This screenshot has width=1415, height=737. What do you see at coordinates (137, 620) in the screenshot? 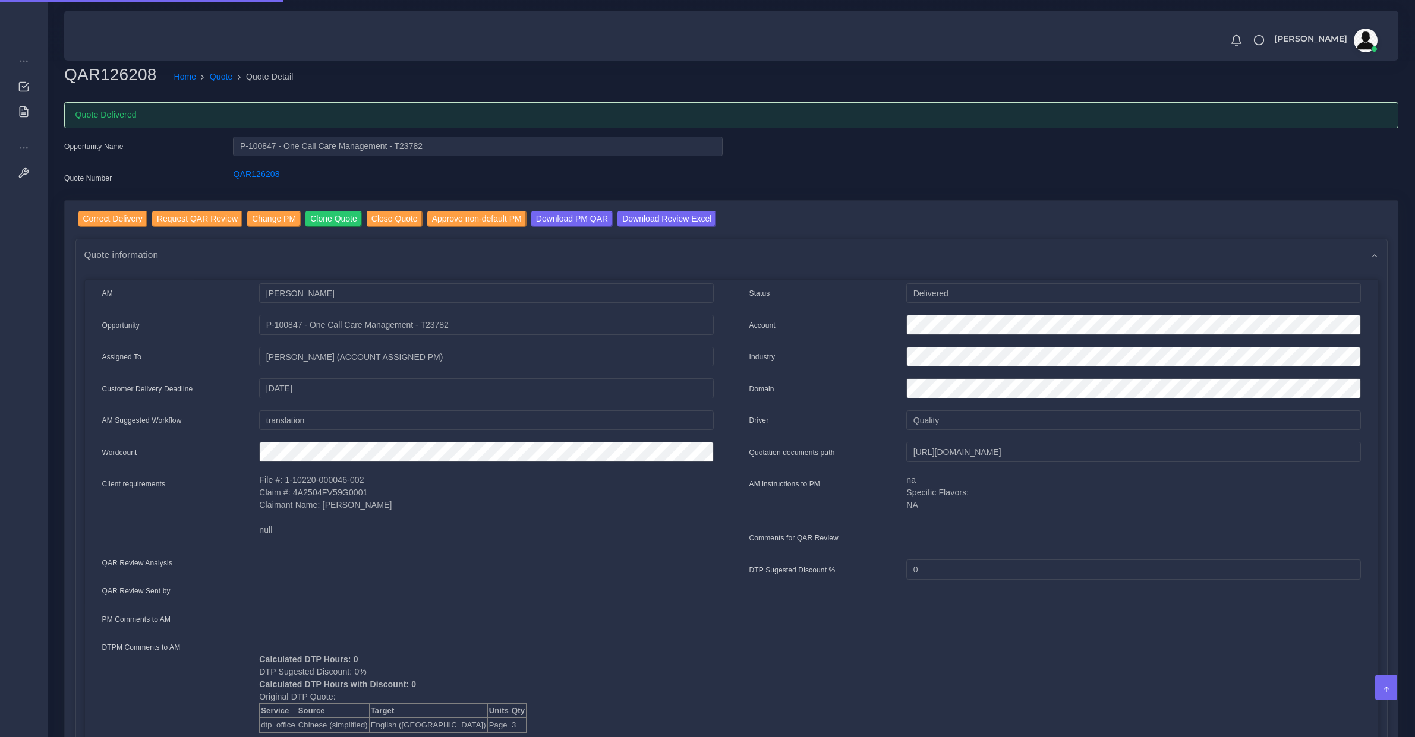
I see `label: PM Comments to AM` at bounding box center [137, 620].